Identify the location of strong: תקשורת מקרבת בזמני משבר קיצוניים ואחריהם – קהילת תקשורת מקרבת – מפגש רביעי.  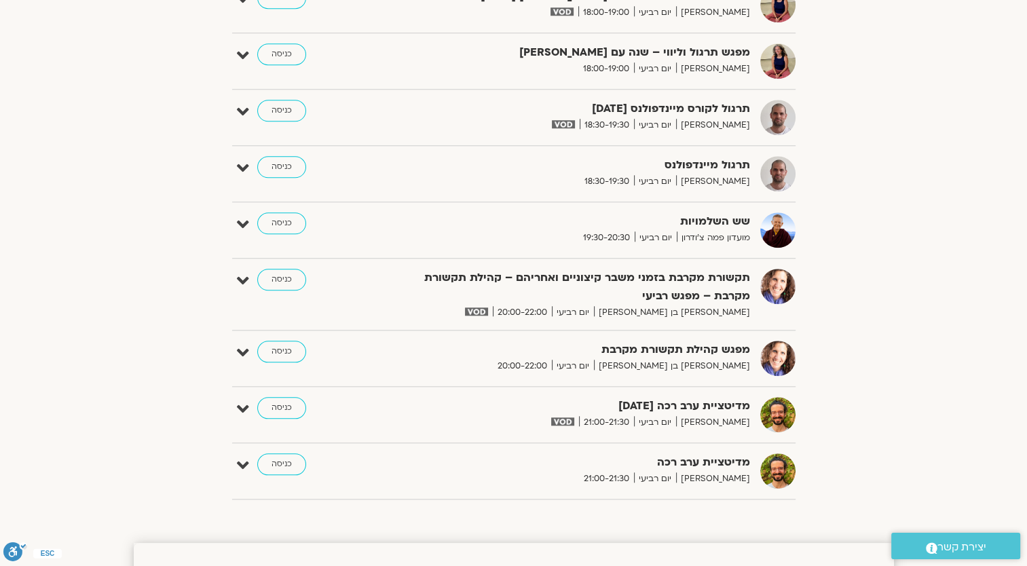
(584, 287).